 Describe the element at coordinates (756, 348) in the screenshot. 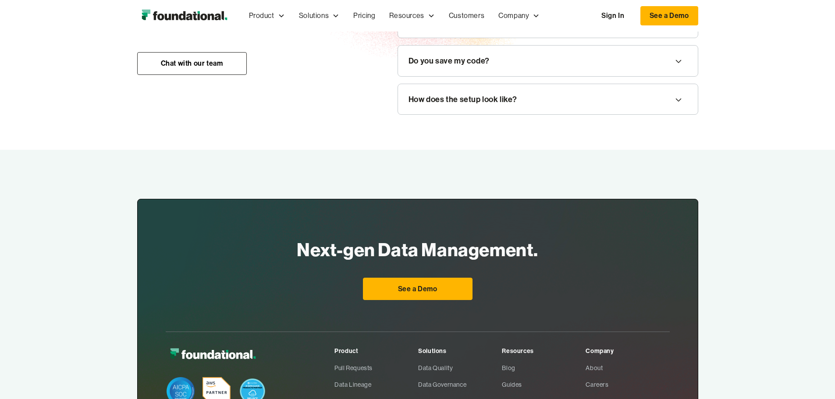

I see `div: Chat Widget` at that location.